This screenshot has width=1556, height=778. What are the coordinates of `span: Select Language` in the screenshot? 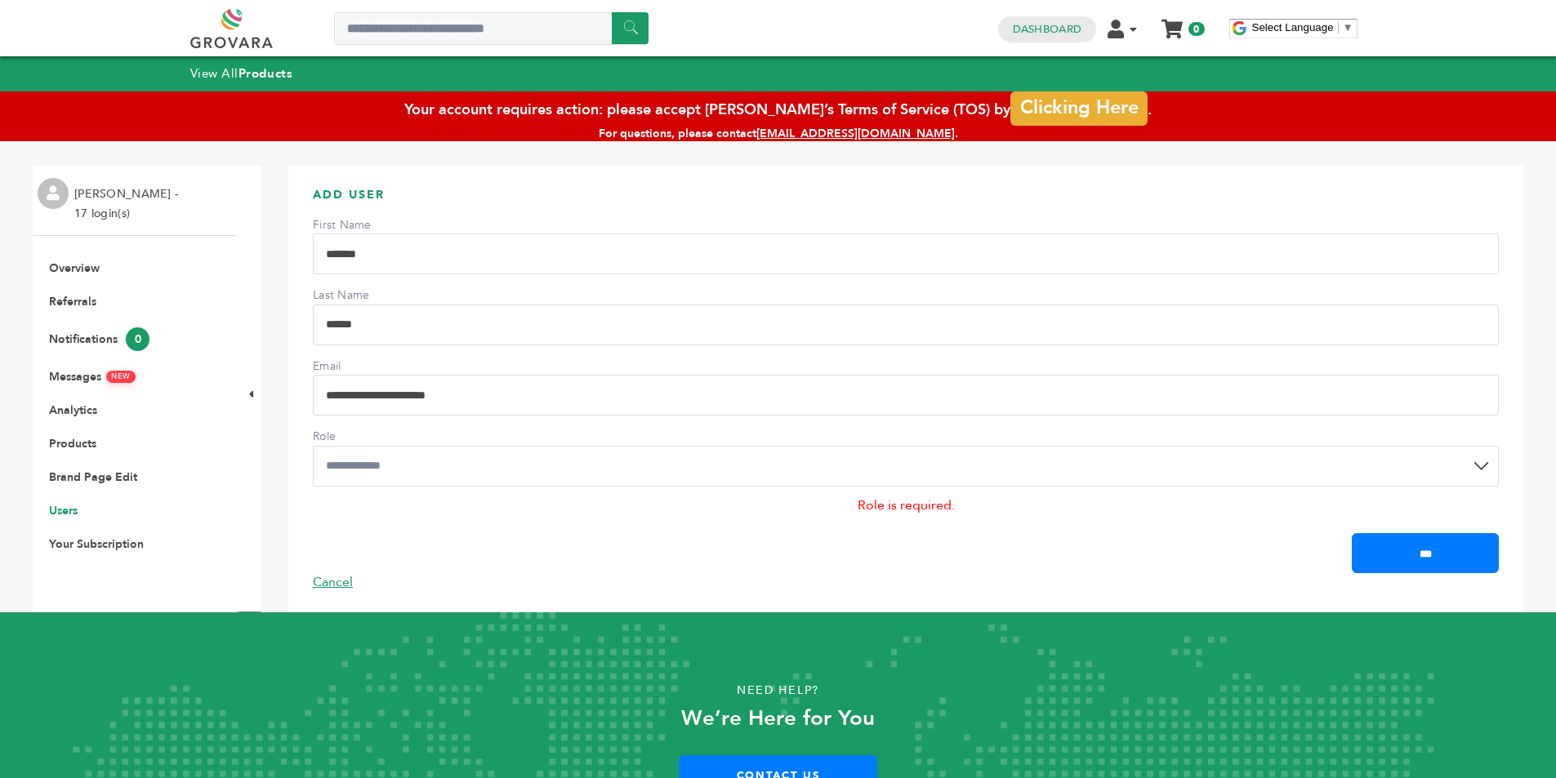 It's located at (1293, 27).